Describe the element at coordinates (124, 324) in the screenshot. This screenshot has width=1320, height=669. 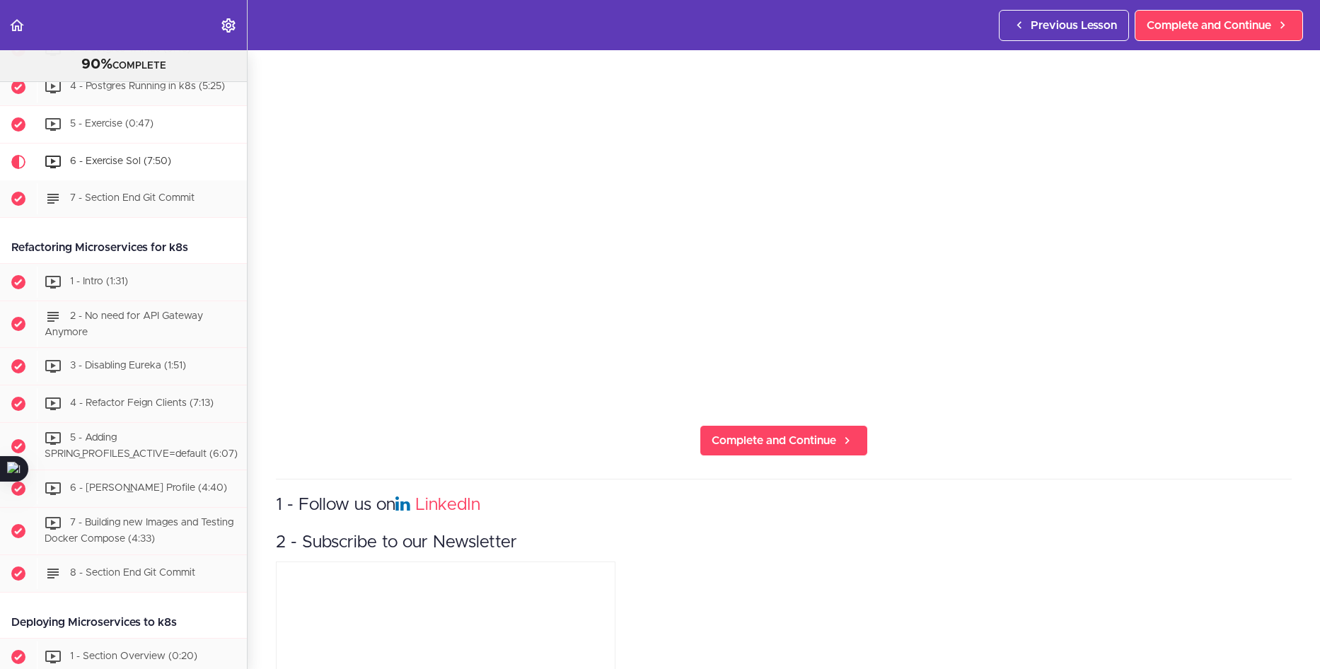
I see `span: 2 - No need for API Gateway Anymore` at that location.